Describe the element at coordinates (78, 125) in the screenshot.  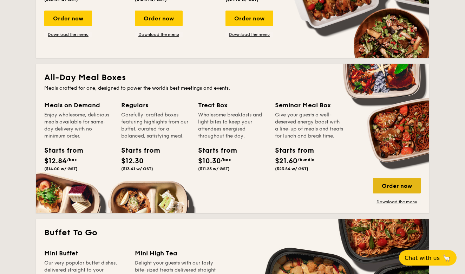
I see `div: Enjoy wholesome, delicious meals available for same-day delivery with no minimum order.` at that location.